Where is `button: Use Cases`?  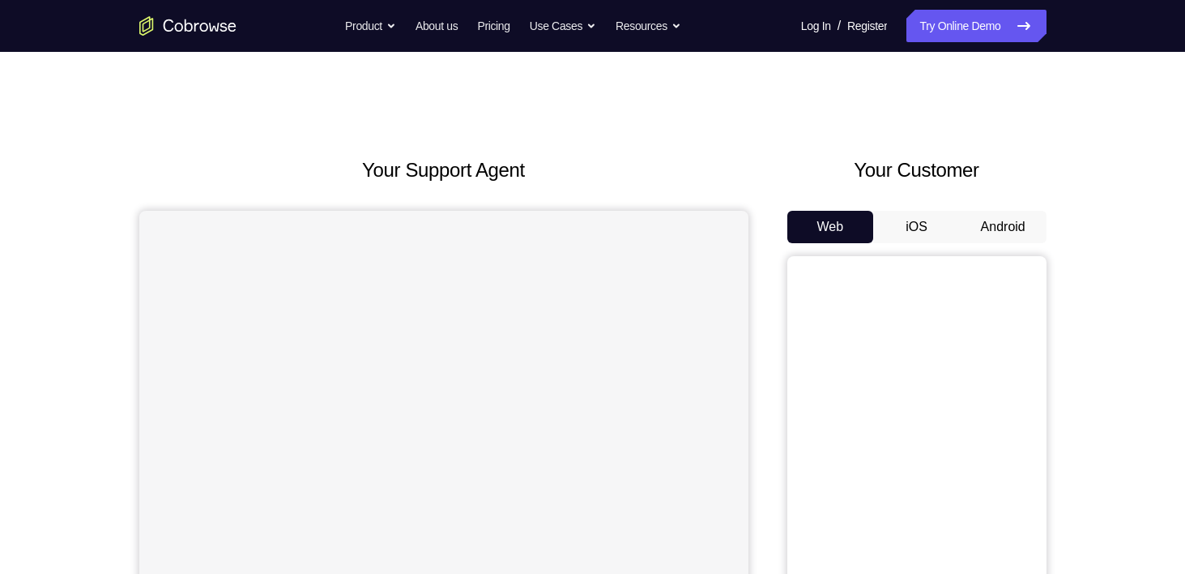 button: Use Cases is located at coordinates (563, 26).